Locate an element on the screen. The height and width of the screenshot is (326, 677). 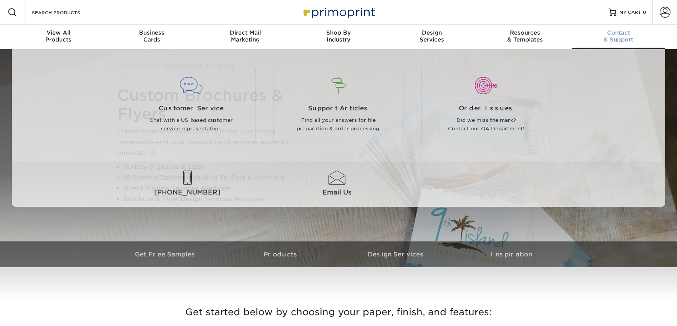
span: Shop By is located at coordinates (338, 33).